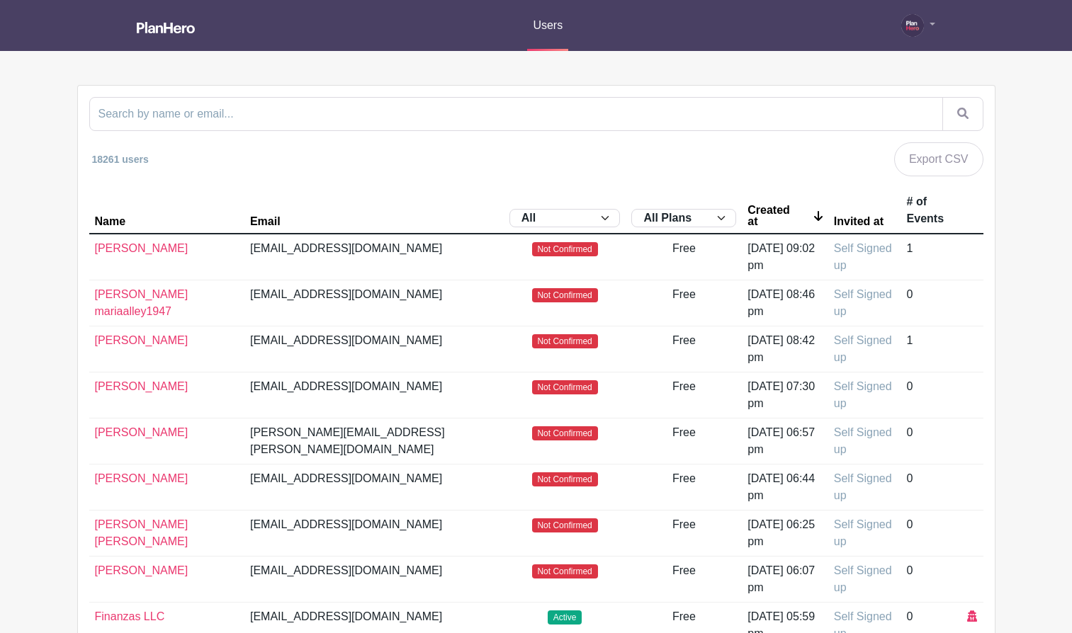 This screenshot has height=633, width=1072. Describe the element at coordinates (859, 222) in the screenshot. I see `div: Invited at` at that location.